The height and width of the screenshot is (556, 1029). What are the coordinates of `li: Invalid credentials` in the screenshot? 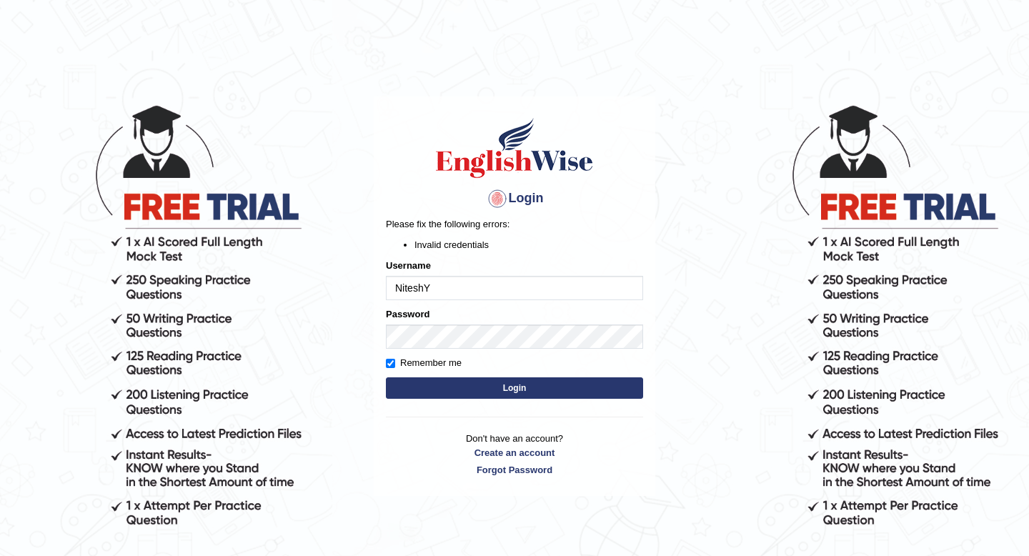 It's located at (529, 244).